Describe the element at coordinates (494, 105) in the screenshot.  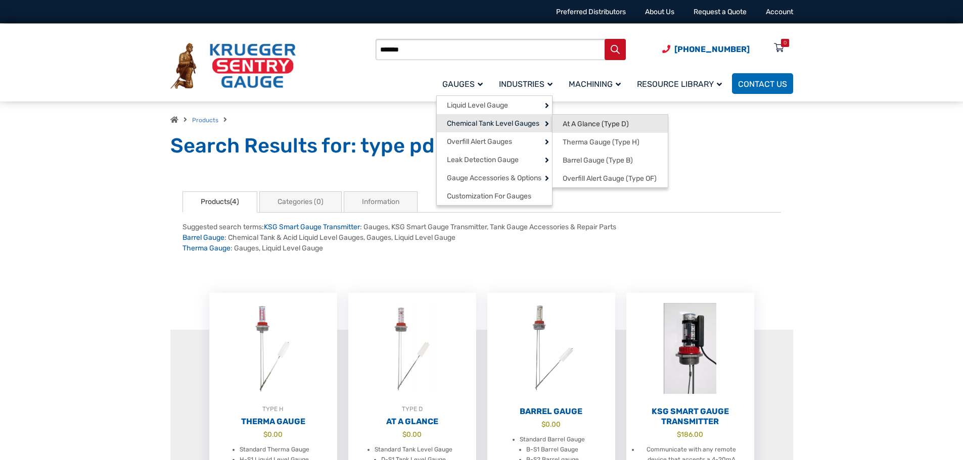
I see `a: Liquid Level Gauge` at that location.